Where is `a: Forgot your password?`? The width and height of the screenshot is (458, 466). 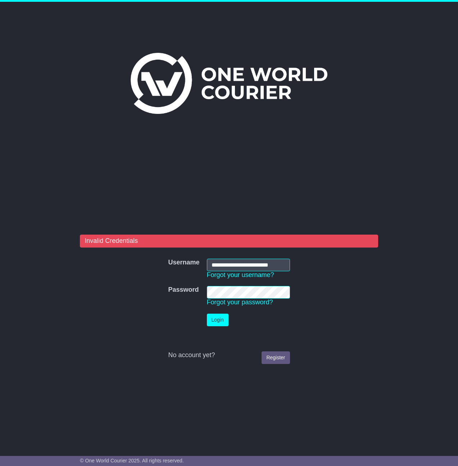 a: Forgot your password? is located at coordinates (240, 302).